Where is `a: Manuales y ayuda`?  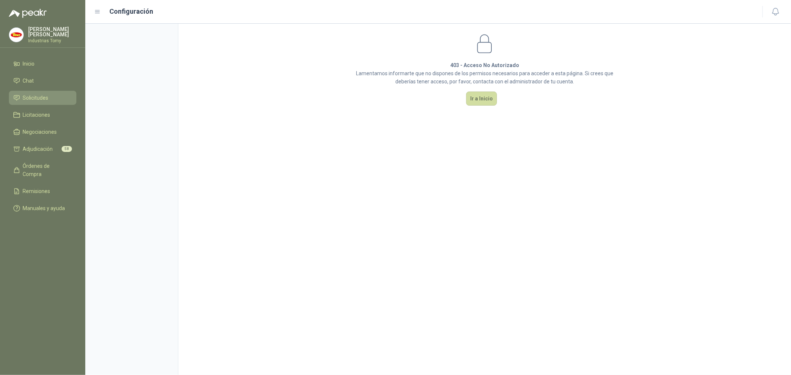 a: Manuales y ayuda is located at coordinates (43, 208).